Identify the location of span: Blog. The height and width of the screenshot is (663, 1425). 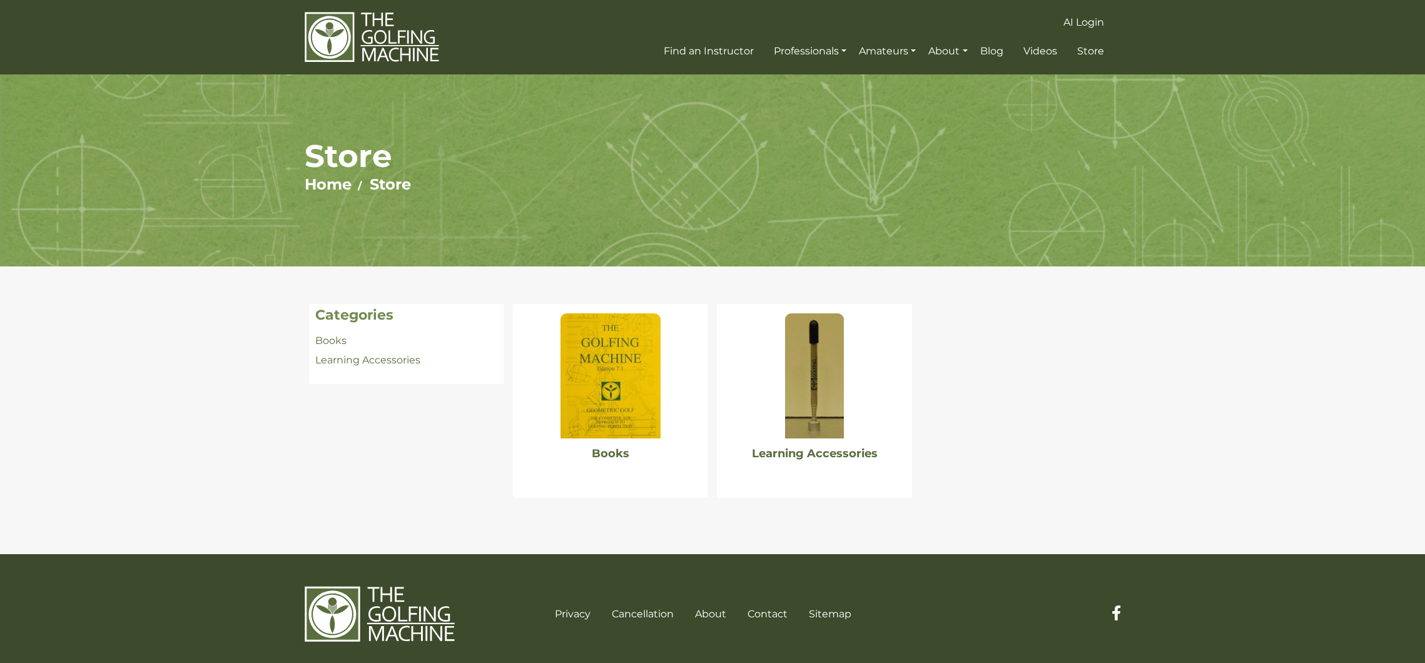
(992, 51).